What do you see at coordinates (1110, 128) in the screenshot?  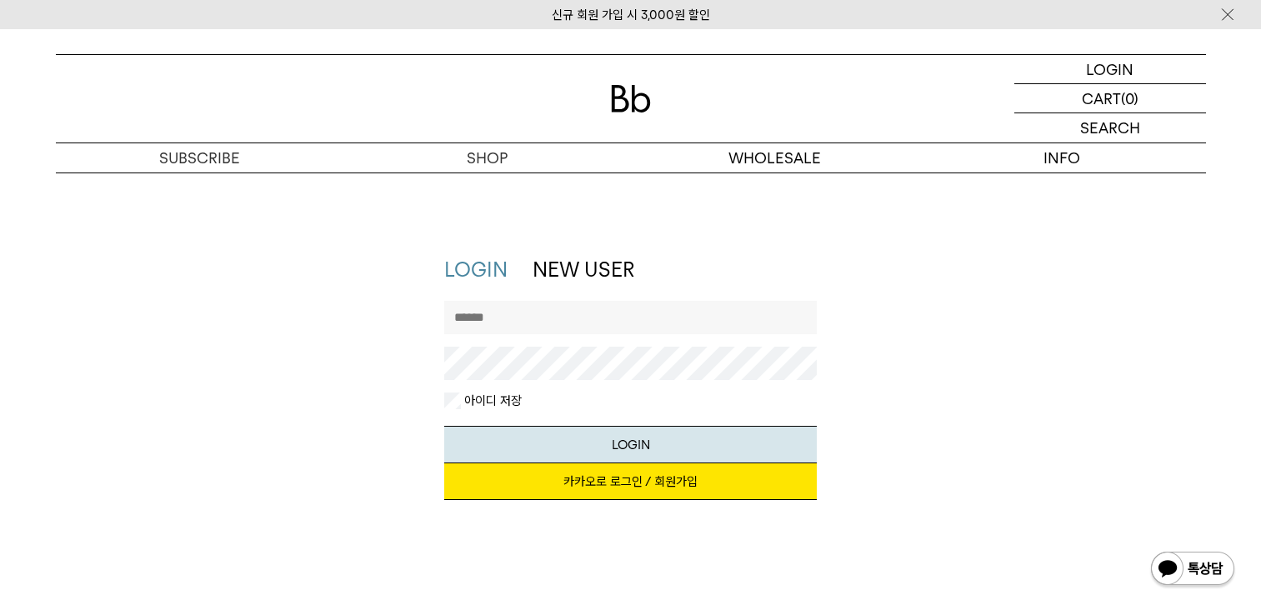 I see `p: SEARCH` at bounding box center [1110, 128].